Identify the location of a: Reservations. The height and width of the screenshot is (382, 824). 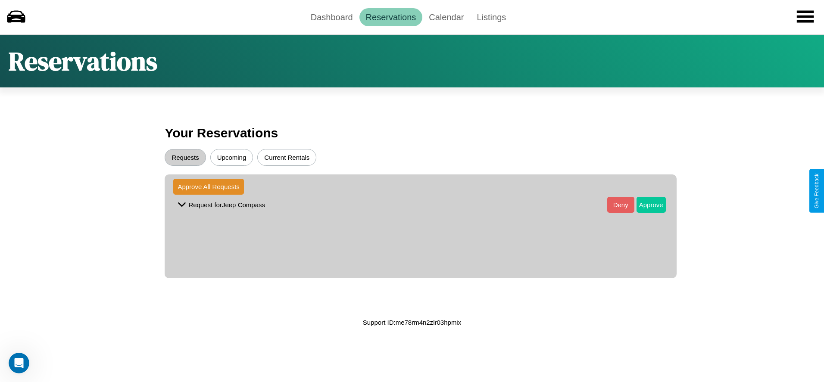
(391, 17).